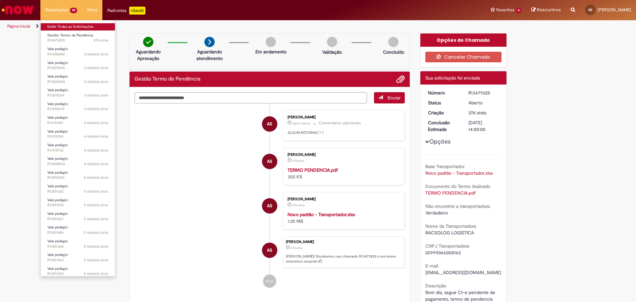 This screenshot has height=302, width=636. What do you see at coordinates (518, 10) in the screenshot?
I see `span: 4` at bounding box center [518, 10].